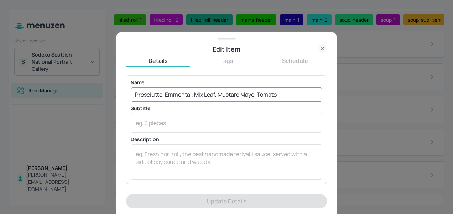  What do you see at coordinates (158, 61) in the screenshot?
I see `button: Details` at bounding box center [158, 61].